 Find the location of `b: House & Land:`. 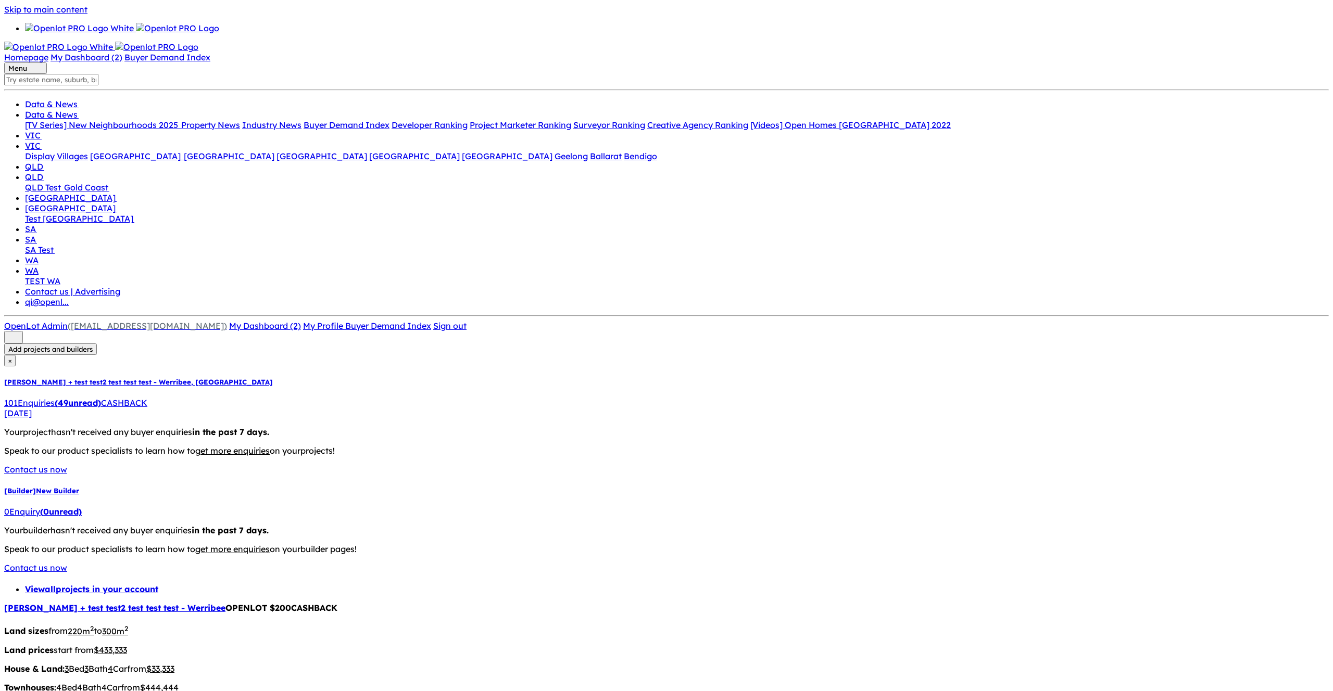

b: House & Land: is located at coordinates (34, 669).